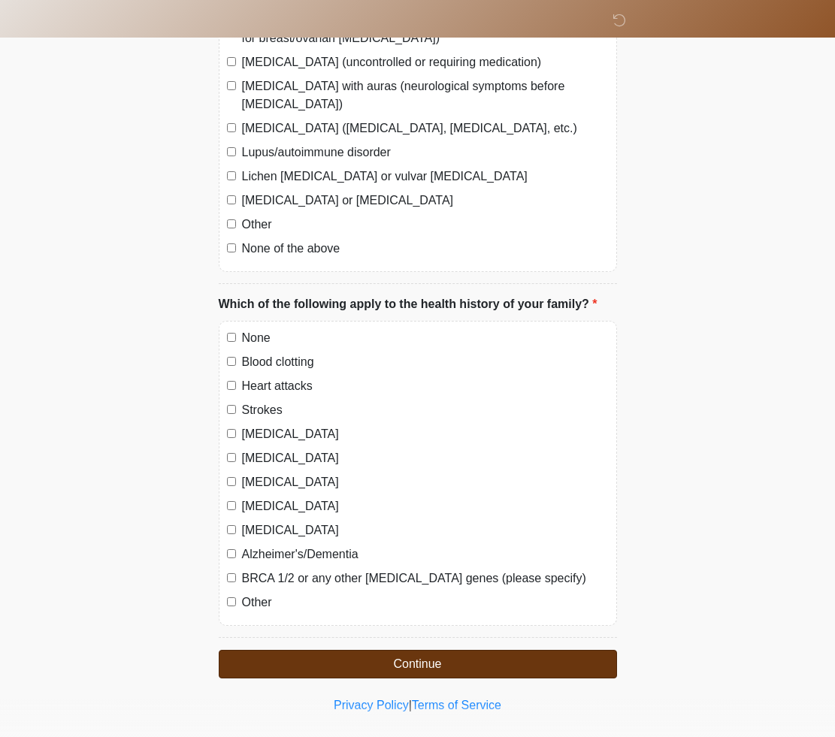 The width and height of the screenshot is (835, 737). What do you see at coordinates (231, 554) in the screenshot?
I see `input: Alzheimer's/Dementia` at bounding box center [231, 554].